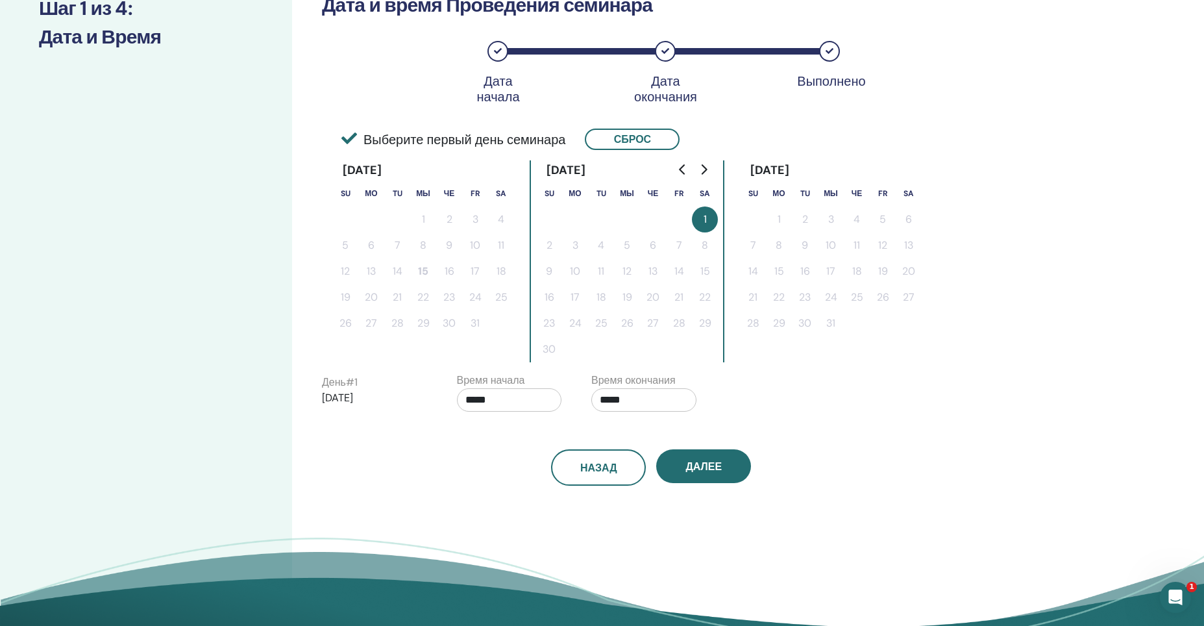 Image resolution: width=1204 pixels, height=626 pixels. What do you see at coordinates (632, 139) in the screenshot?
I see `button: Сброс` at bounding box center [632, 139].